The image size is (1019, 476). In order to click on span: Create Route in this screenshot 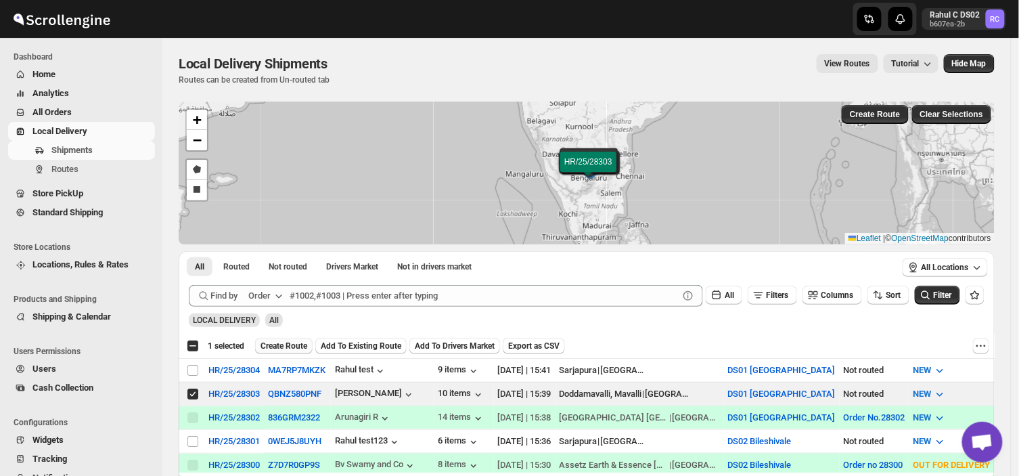, I will do `click(875, 114)`.